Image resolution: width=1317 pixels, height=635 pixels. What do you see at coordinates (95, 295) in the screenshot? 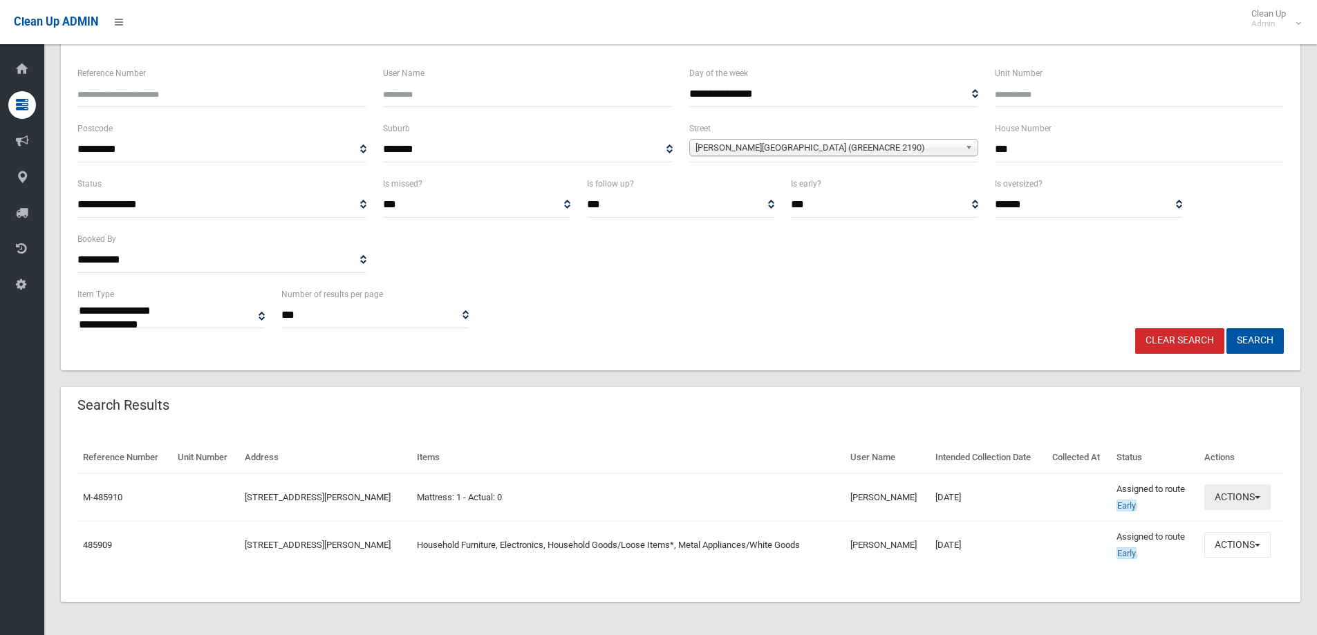
I see `label: Item Type` at bounding box center [95, 295].